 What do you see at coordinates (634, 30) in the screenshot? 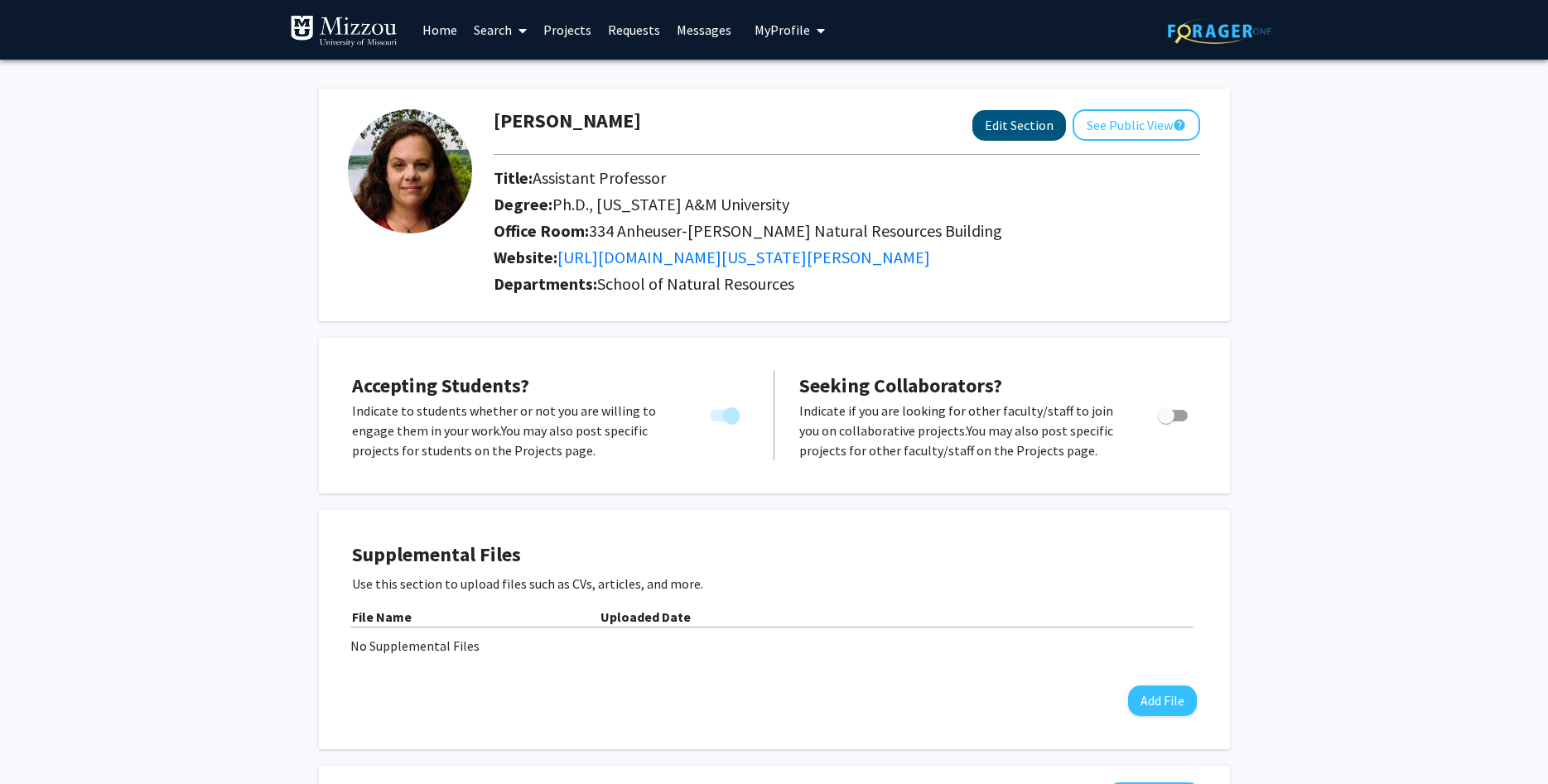
I see `a: Requests` at bounding box center [634, 30].